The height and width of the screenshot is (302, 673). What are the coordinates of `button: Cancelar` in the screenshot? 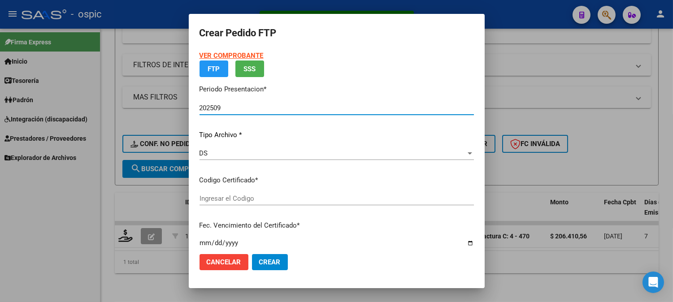 It's located at (224, 262).